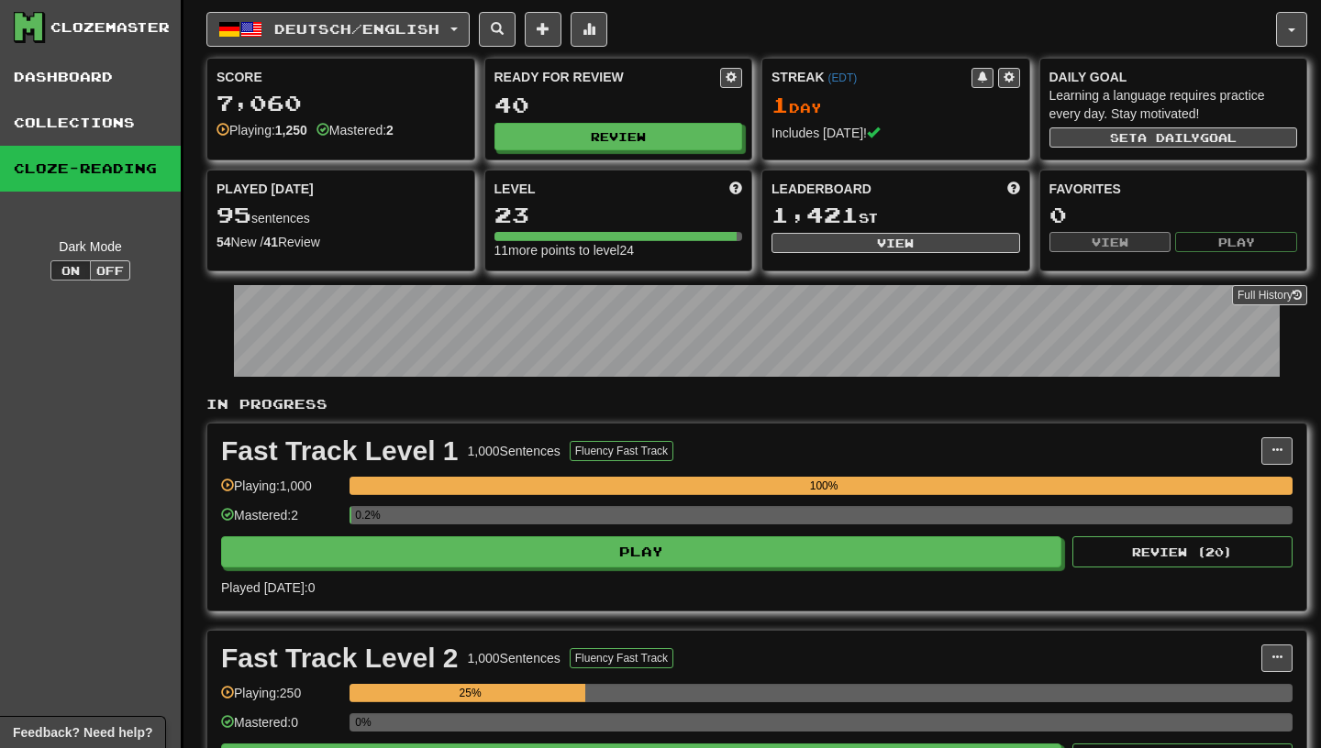  I want to click on div: 40, so click(618, 105).